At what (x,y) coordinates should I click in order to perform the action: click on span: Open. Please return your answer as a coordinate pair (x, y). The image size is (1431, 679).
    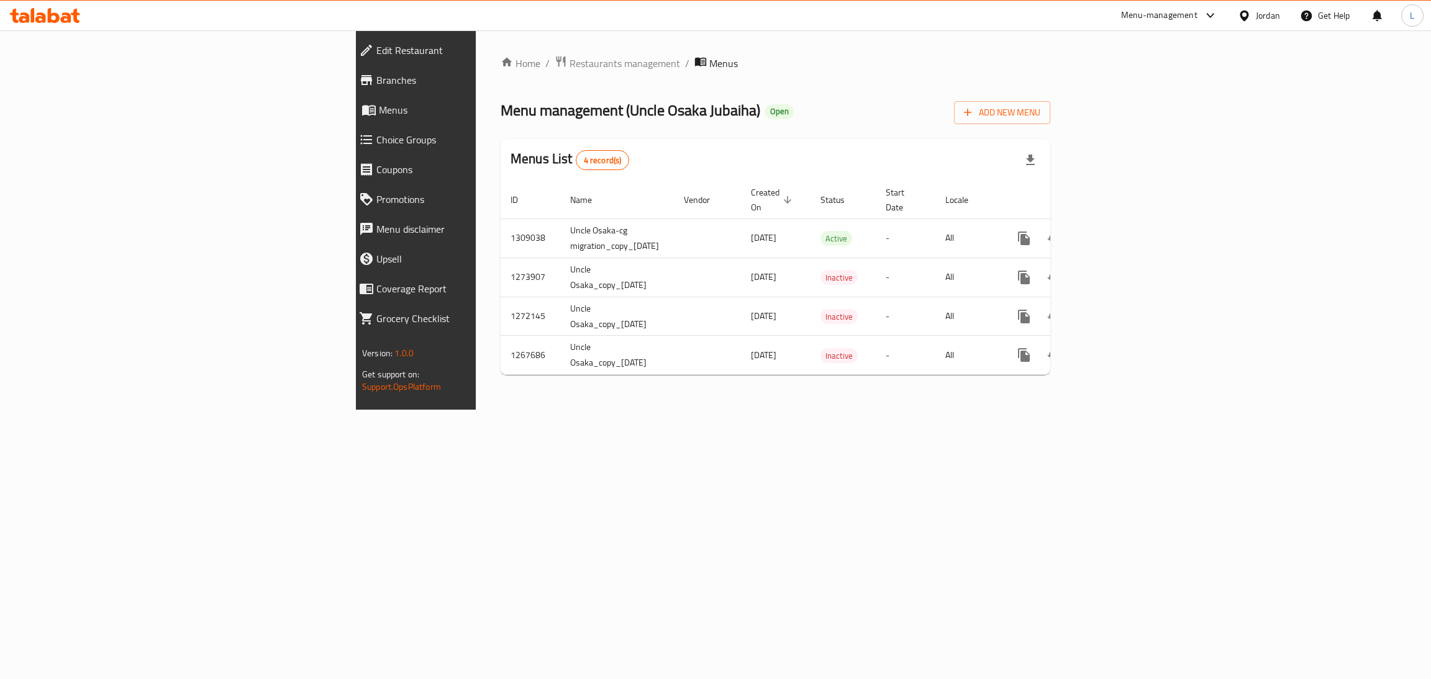
    Looking at the image, I should click on (779, 111).